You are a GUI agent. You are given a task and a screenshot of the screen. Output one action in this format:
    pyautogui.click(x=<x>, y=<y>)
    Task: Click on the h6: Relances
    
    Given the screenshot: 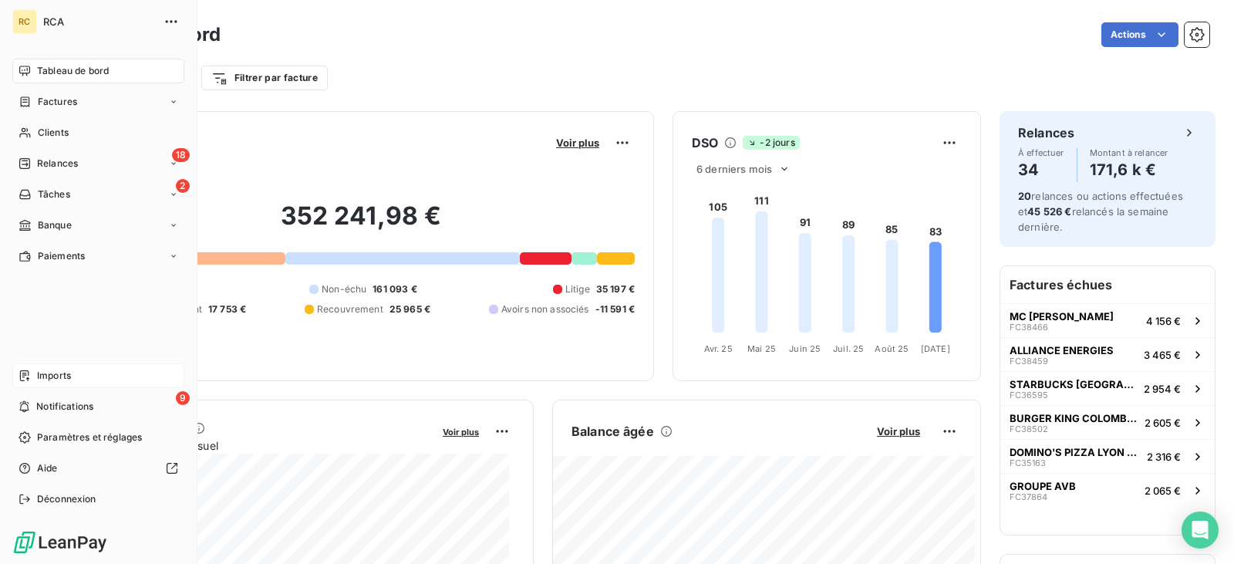 What is the action you would take?
    pyautogui.click(x=1046, y=133)
    